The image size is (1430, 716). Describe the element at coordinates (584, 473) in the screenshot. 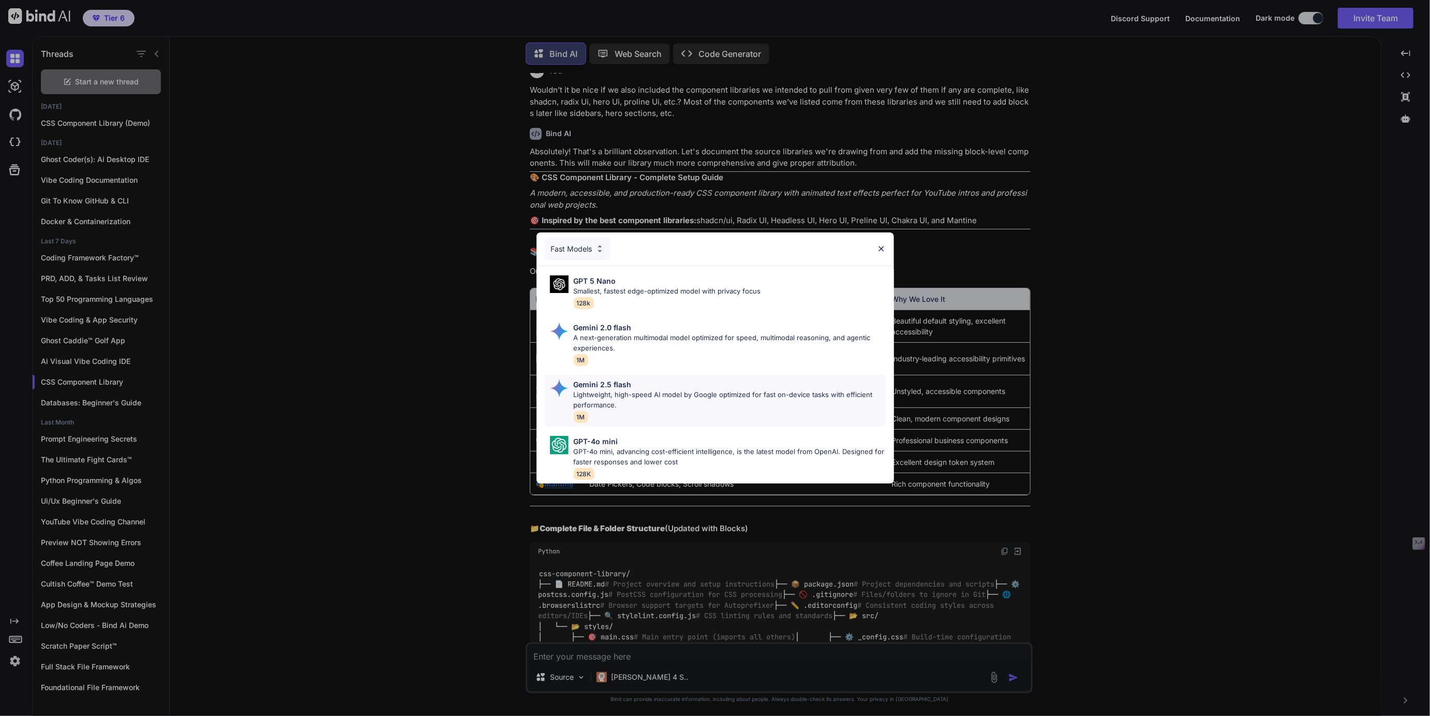

I see `span: 128K` at that location.